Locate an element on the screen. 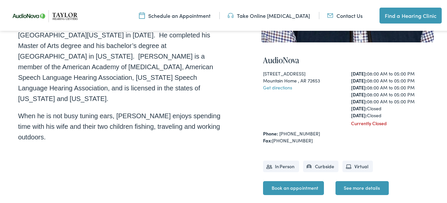 The height and width of the screenshot is (203, 447). div: 08:00 AM to 05:00 PM 08:00 AM to 05:00 PM 08:00 AM to 05:00 PM 08:00 AM to 05:00 PM 08:00 AM to 0... is located at coordinates (392, 93).